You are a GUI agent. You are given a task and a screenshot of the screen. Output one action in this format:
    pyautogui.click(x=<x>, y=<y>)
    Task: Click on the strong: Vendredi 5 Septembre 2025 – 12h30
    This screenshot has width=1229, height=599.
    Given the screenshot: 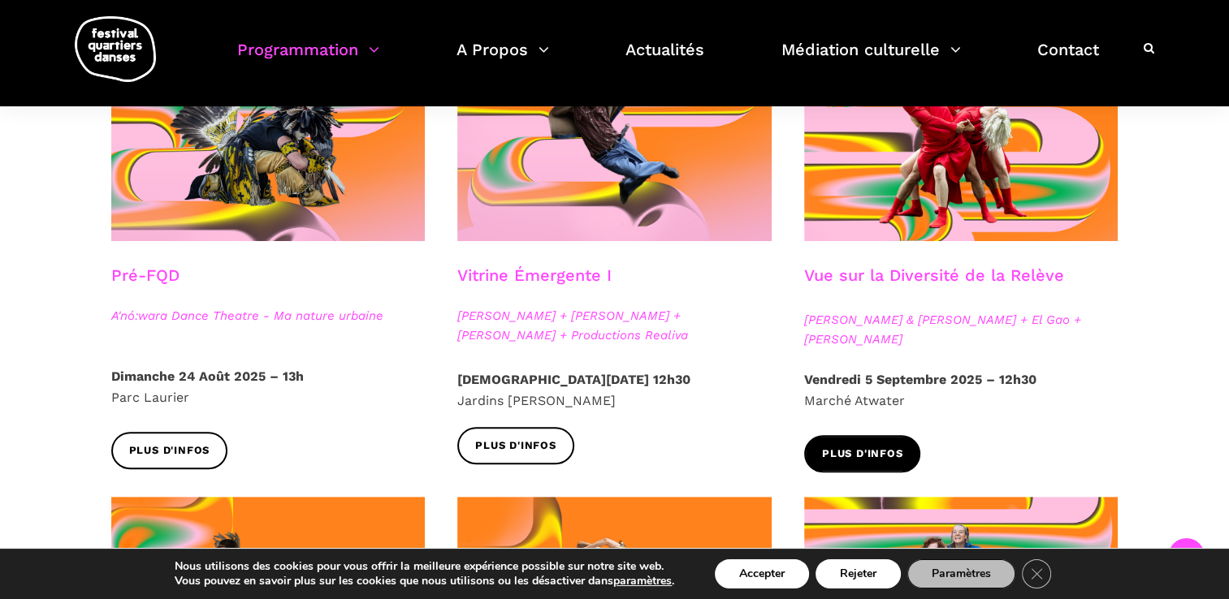 What is the action you would take?
    pyautogui.click(x=920, y=379)
    